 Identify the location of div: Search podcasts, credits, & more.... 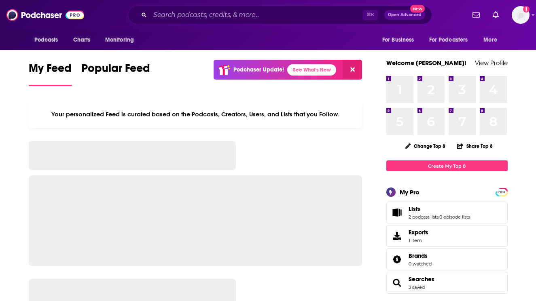
(280, 15).